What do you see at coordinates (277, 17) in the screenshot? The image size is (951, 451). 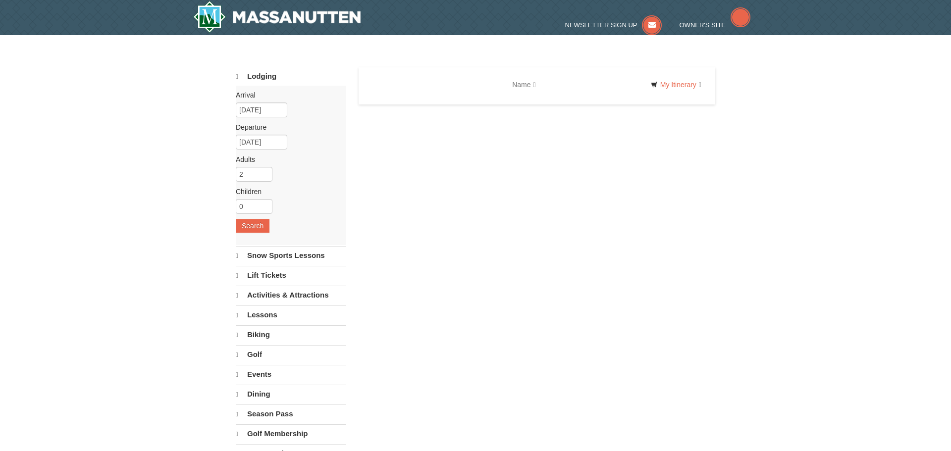 I see `img: Massanutten Resort Logo` at bounding box center [277, 17].